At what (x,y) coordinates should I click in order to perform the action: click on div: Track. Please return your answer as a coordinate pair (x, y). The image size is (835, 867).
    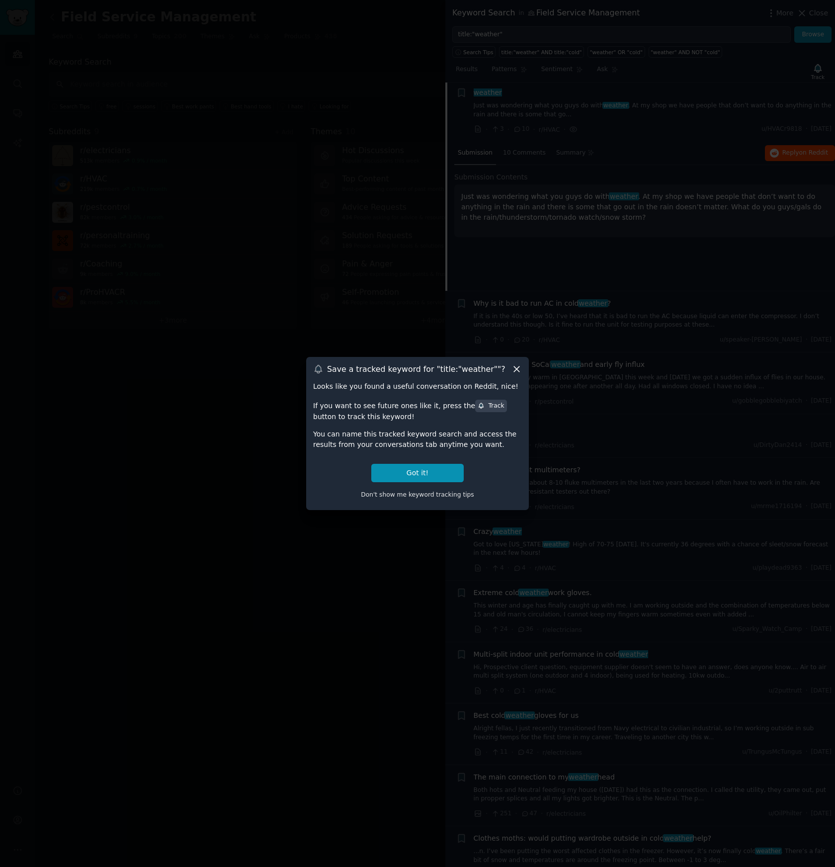
    Looking at the image, I should click on (491, 406).